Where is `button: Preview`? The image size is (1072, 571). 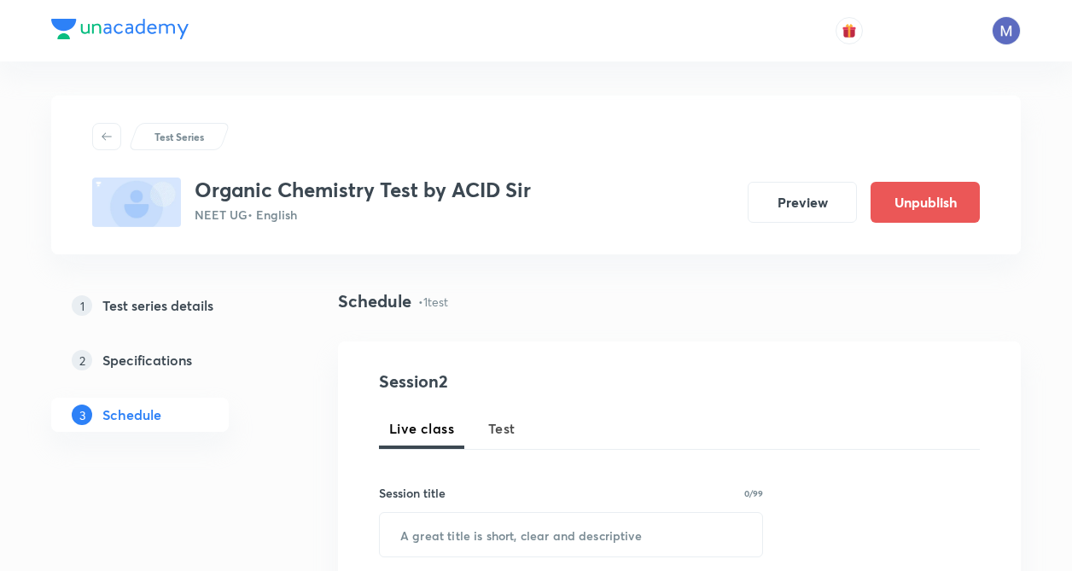
button: Preview is located at coordinates (803, 202).